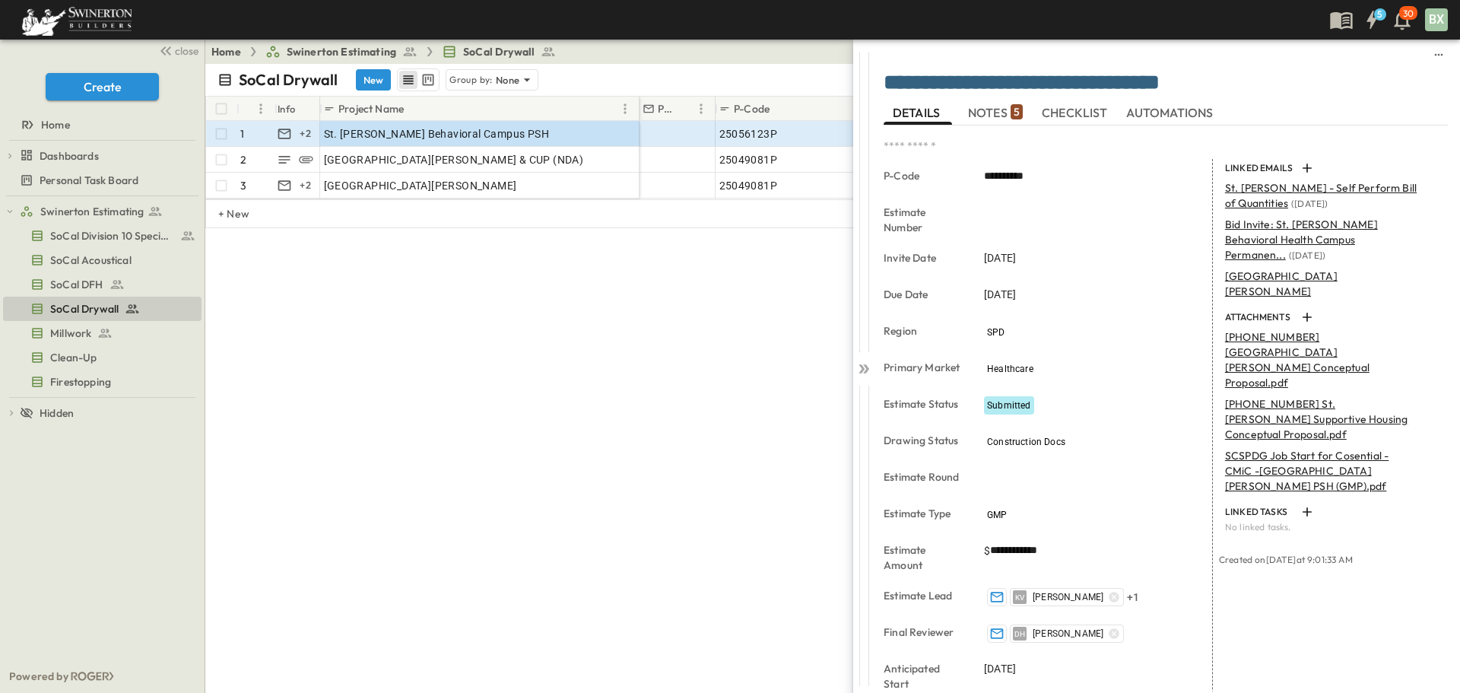 The width and height of the screenshot is (1460, 693). Describe the element at coordinates (748, 134) in the screenshot. I see `span: 25056123P` at that location.